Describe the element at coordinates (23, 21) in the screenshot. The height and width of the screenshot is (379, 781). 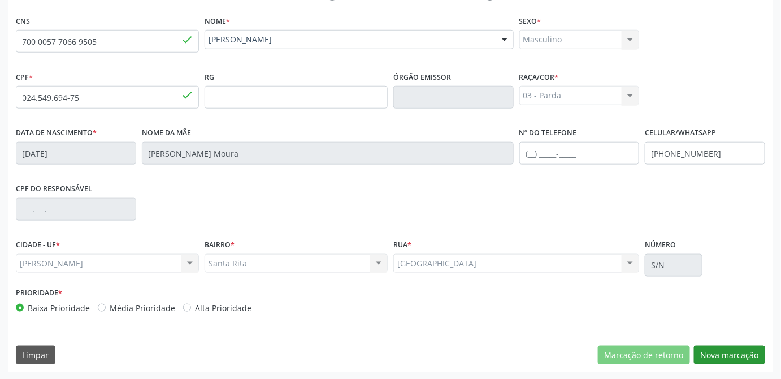
I see `label: CNS` at that location.